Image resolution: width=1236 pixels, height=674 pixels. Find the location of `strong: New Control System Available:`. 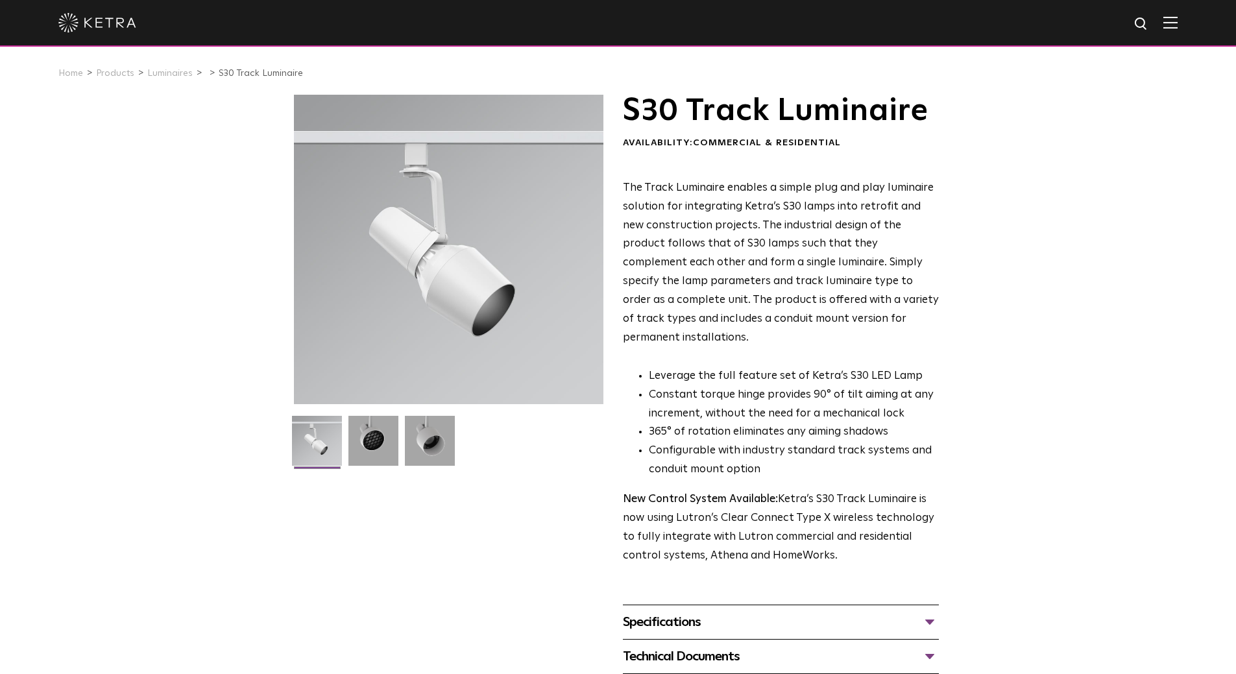

strong: New Control System Available: is located at coordinates (700, 499).